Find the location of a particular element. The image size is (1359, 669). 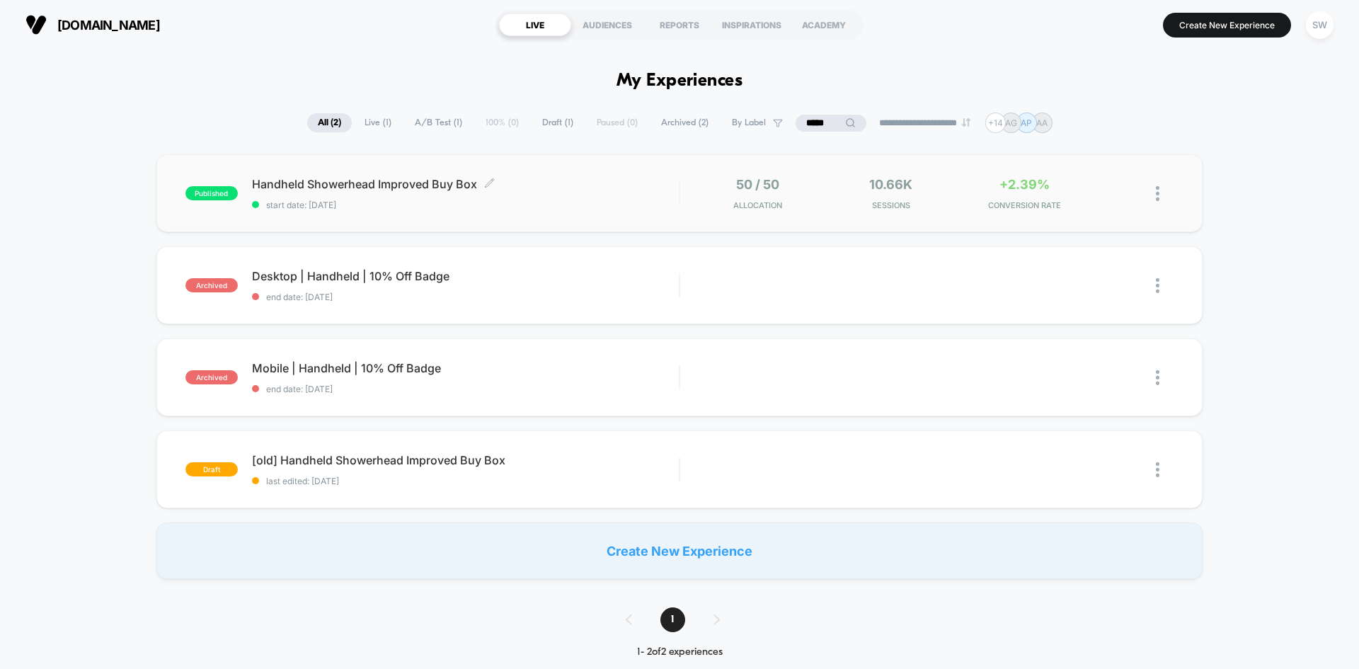

p: AP is located at coordinates (1026, 122).